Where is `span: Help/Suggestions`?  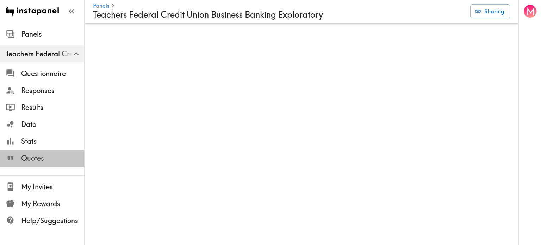
span: Help/Suggestions is located at coordinates (52, 220).